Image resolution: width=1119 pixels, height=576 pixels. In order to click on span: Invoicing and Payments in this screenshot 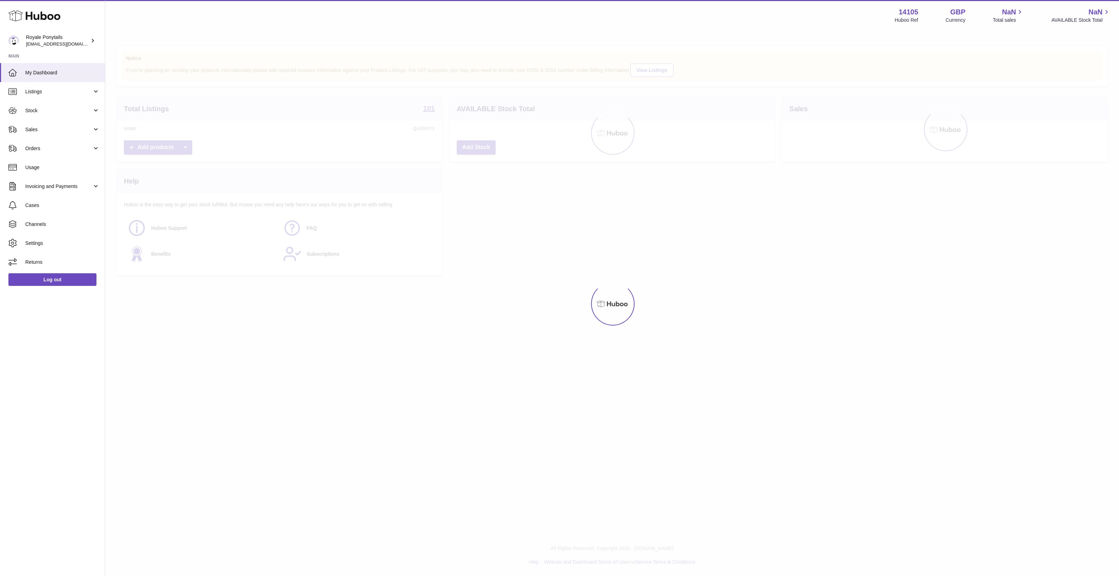, I will do `click(59, 186)`.